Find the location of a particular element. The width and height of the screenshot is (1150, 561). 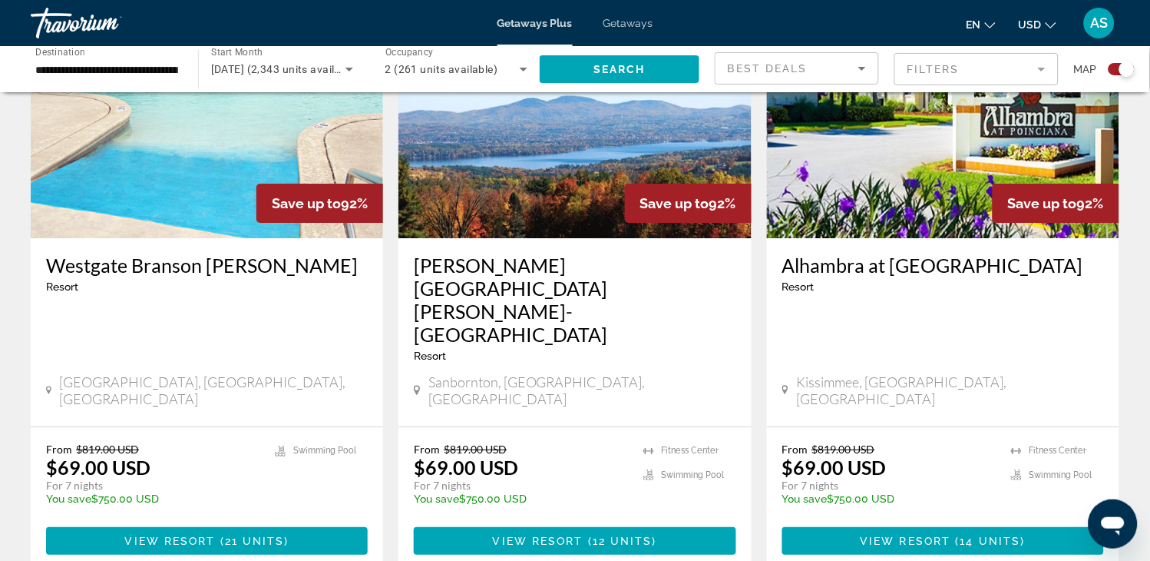

span: 12 units is located at coordinates (623, 541).